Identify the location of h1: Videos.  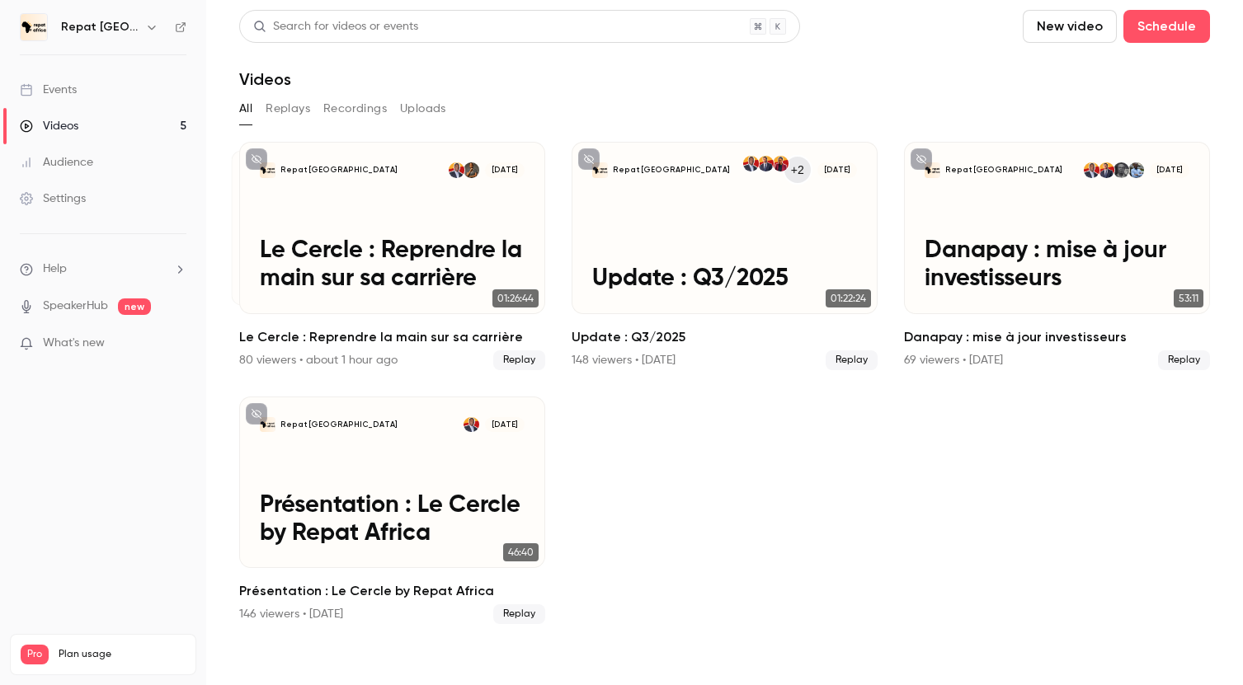
(265, 79).